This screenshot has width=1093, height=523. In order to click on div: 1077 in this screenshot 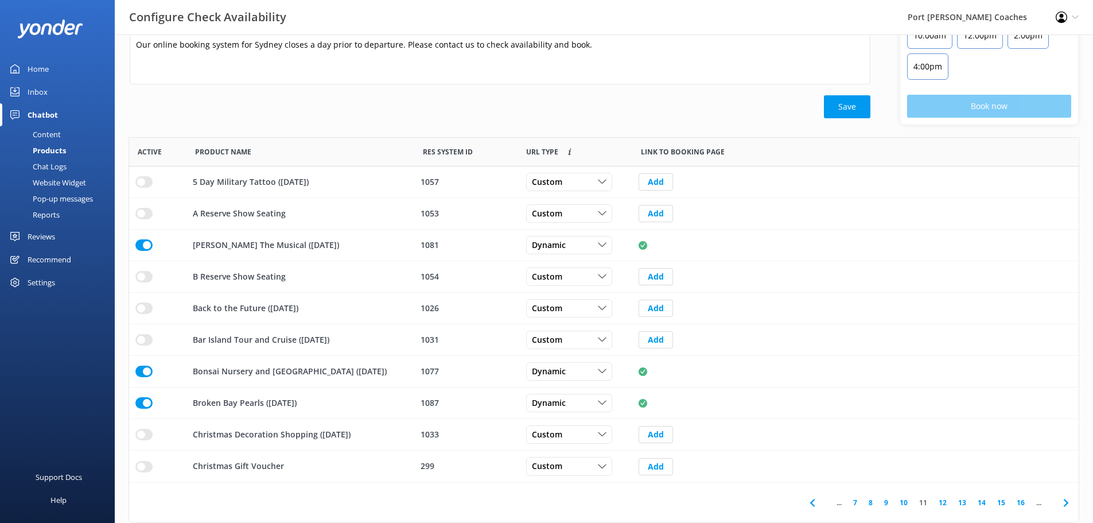, I will do `click(466, 371)`.